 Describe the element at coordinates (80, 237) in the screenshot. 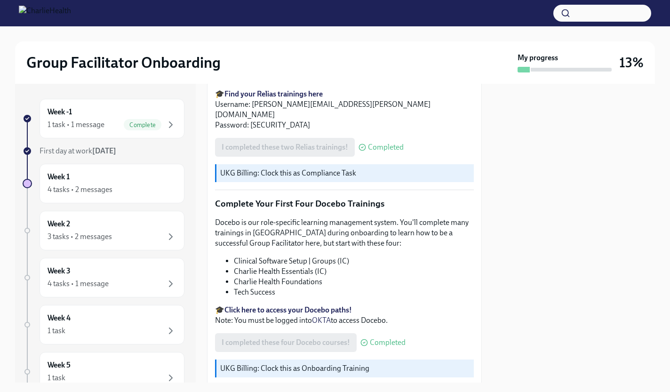

I see `div: 3 tasks • 2 messages` at that location.